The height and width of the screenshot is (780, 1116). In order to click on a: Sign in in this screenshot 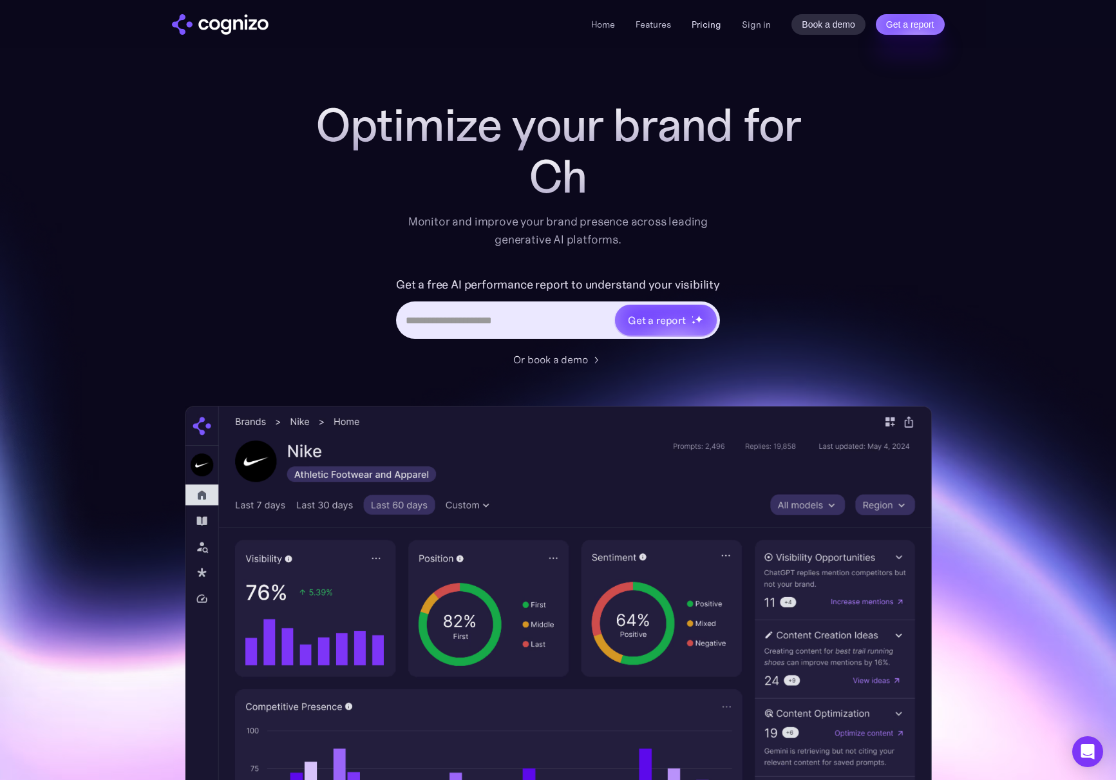, I will do `click(756, 24)`.